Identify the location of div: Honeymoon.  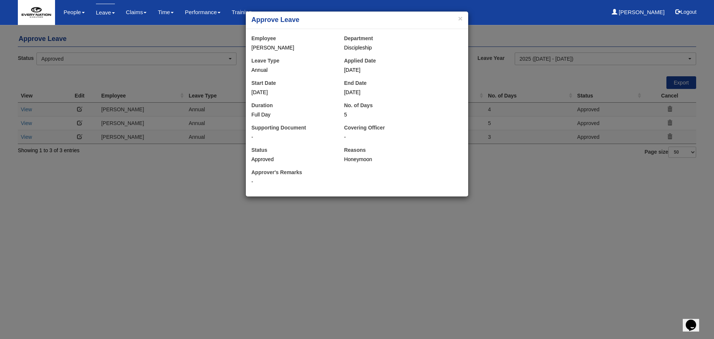
(403, 159).